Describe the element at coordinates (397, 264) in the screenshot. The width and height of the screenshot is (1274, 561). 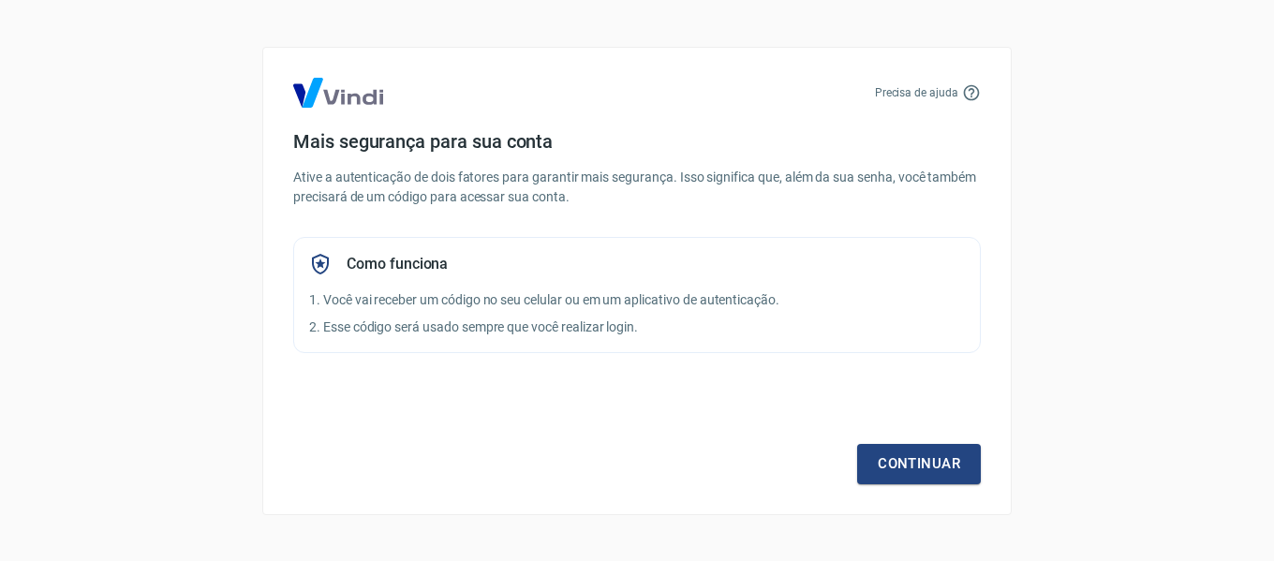
I see `h5: Como funciona` at that location.